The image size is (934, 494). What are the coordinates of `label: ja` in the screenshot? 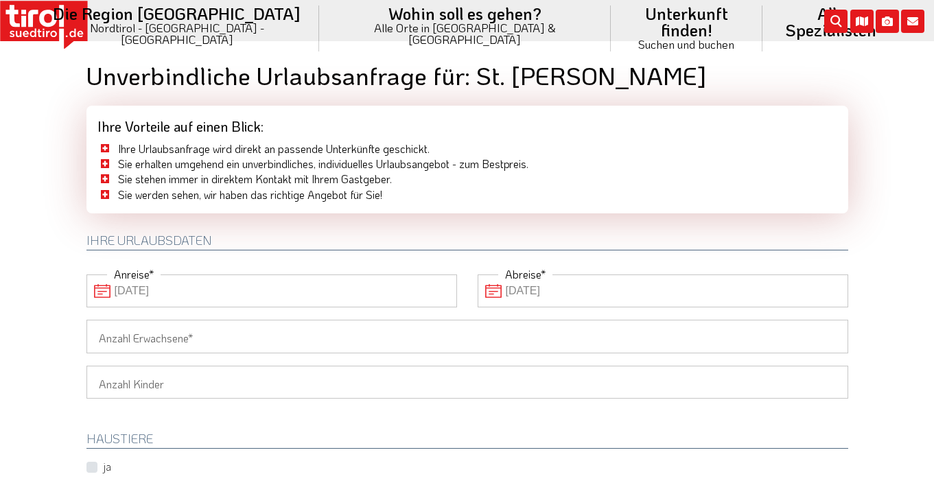 It's located at (107, 467).